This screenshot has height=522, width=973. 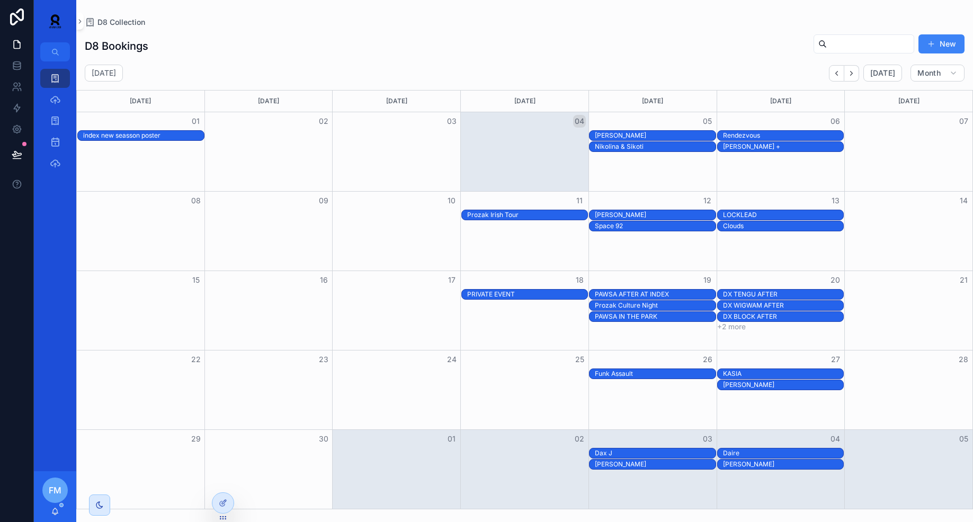 I want to click on button: 26, so click(x=707, y=360).